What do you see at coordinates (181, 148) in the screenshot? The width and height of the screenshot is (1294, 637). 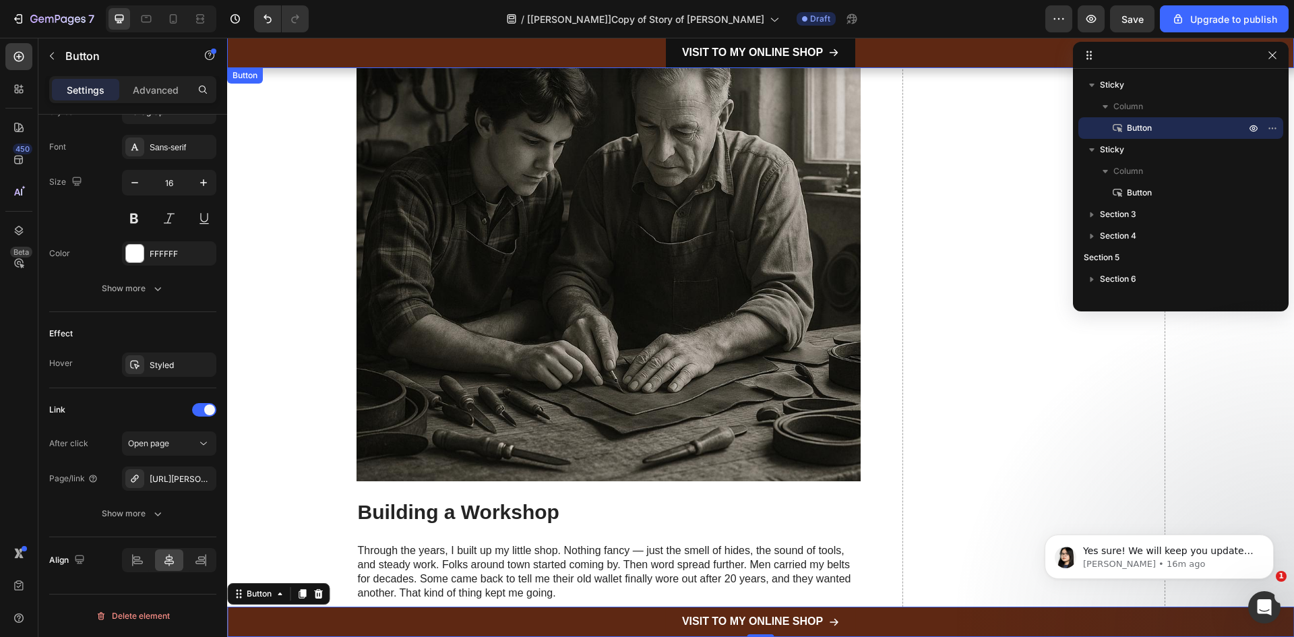 I see `div: Sans-serif` at bounding box center [181, 148].